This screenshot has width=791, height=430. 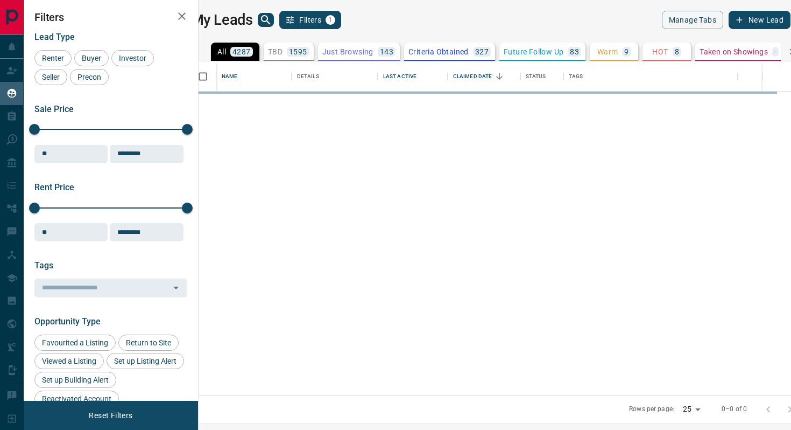 What do you see at coordinates (54, 37) in the screenshot?
I see `span: Lead Type` at bounding box center [54, 37].